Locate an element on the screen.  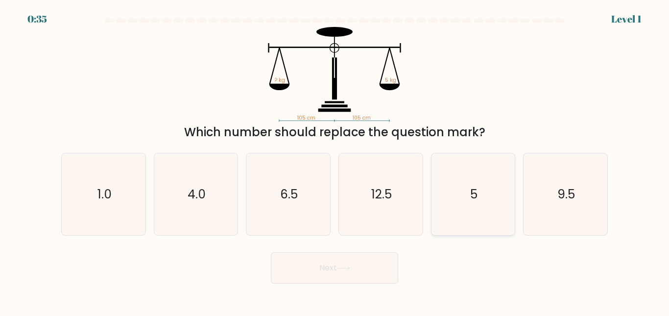
div: 0:35 is located at coordinates (37, 19).